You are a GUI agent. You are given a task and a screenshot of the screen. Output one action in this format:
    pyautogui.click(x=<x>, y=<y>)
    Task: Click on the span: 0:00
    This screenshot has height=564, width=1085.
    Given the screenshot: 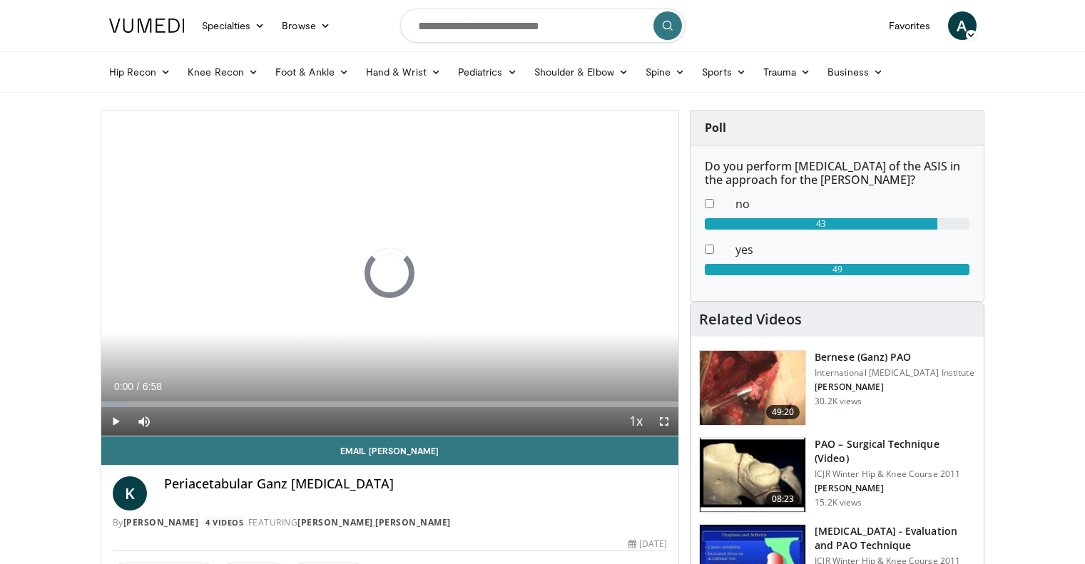 What is the action you would take?
    pyautogui.click(x=123, y=387)
    